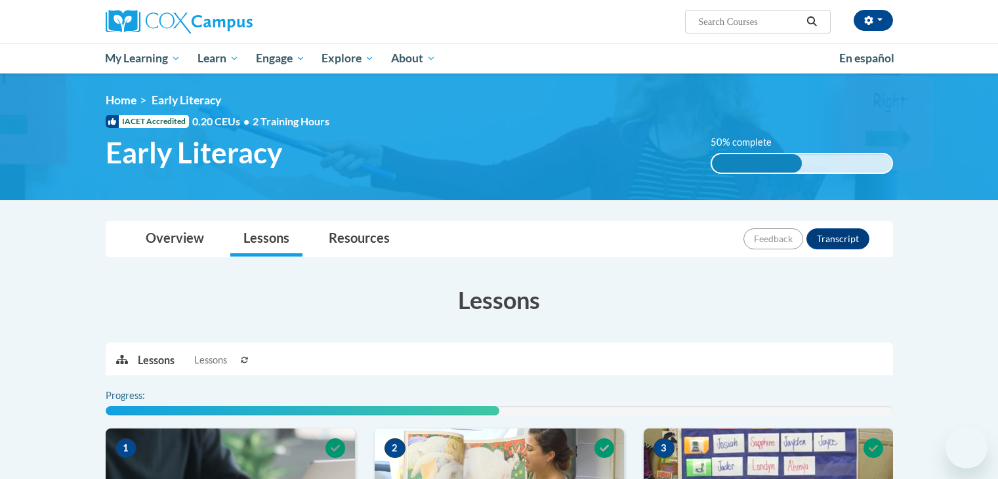 The height and width of the screenshot is (479, 998). What do you see at coordinates (812, 22) in the screenshot?
I see `button: Search` at bounding box center [812, 22].